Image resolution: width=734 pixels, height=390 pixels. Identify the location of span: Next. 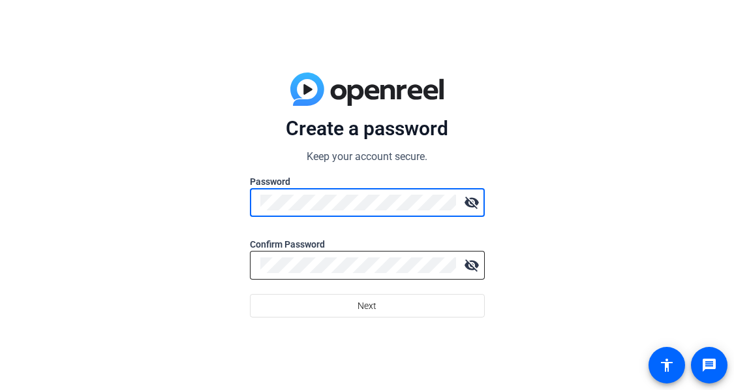
(367, 305).